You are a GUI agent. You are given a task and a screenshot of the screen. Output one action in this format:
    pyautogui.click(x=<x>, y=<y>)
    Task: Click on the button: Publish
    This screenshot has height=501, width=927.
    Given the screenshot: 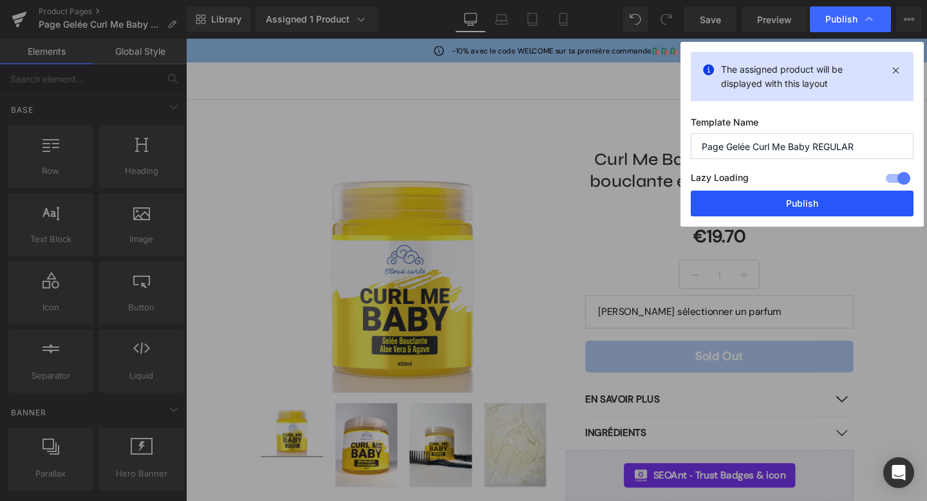 What is the action you would take?
    pyautogui.click(x=803, y=204)
    